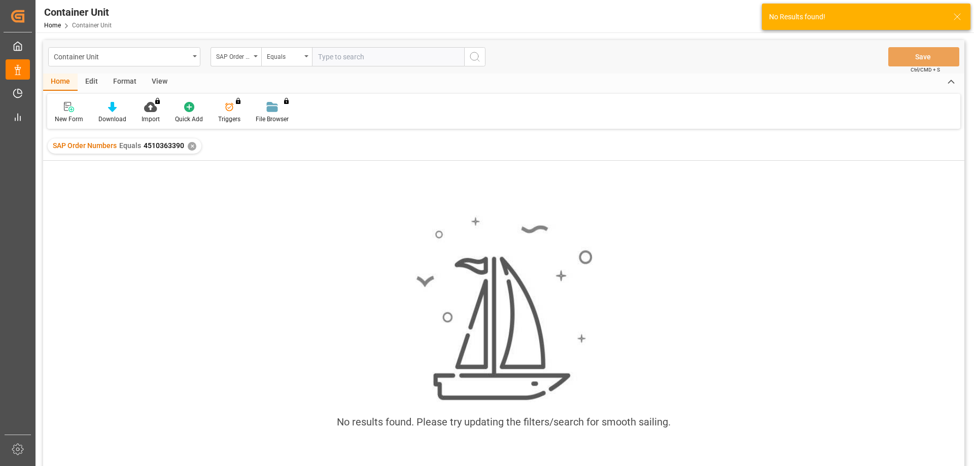  Describe the element at coordinates (504, 422) in the screenshot. I see `div: No results found. Please try updating the filters/search for smooth sailing.` at that location.